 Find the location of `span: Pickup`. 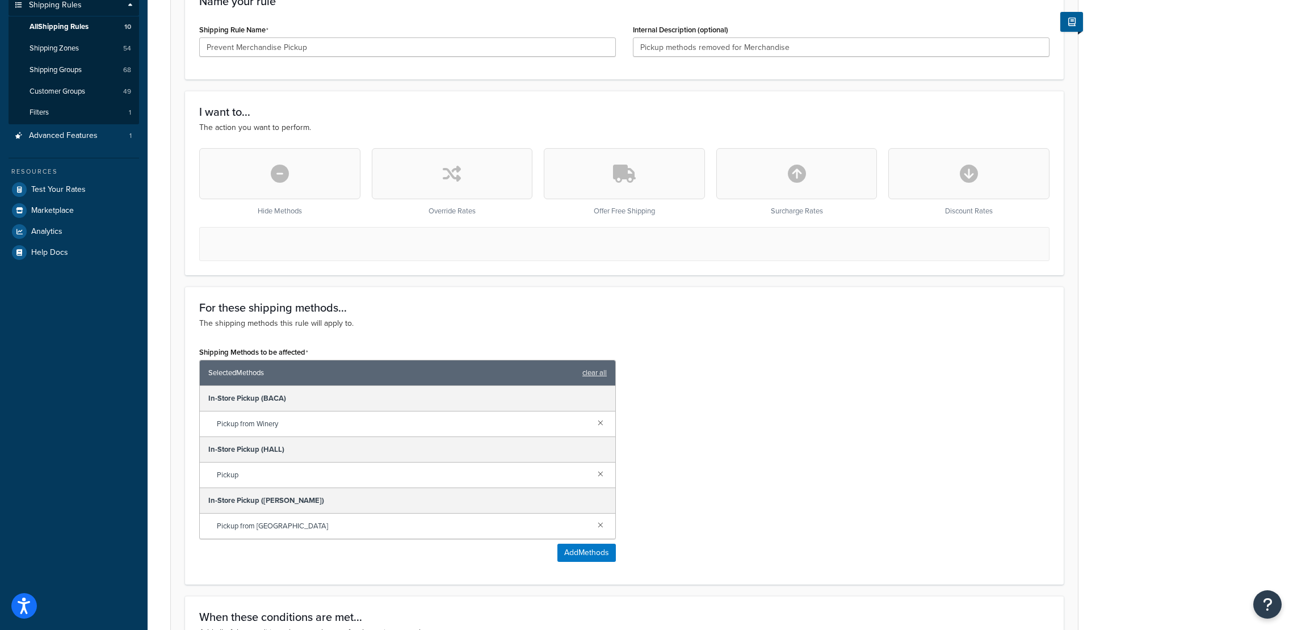

span: Pickup is located at coordinates (402, 475).